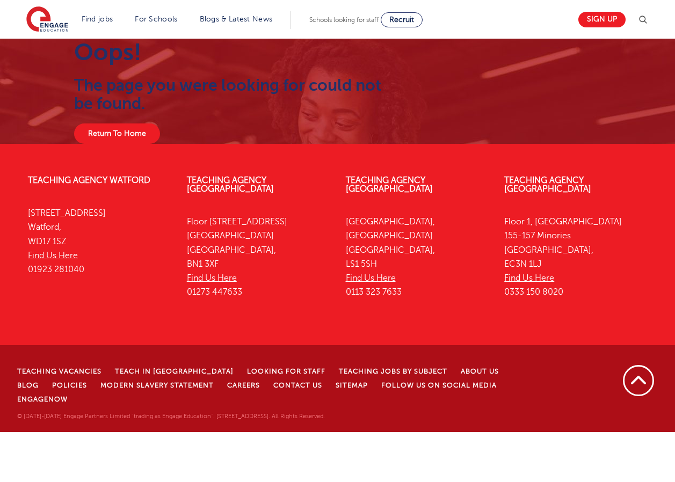  I want to click on a: Careers, so click(243, 385).